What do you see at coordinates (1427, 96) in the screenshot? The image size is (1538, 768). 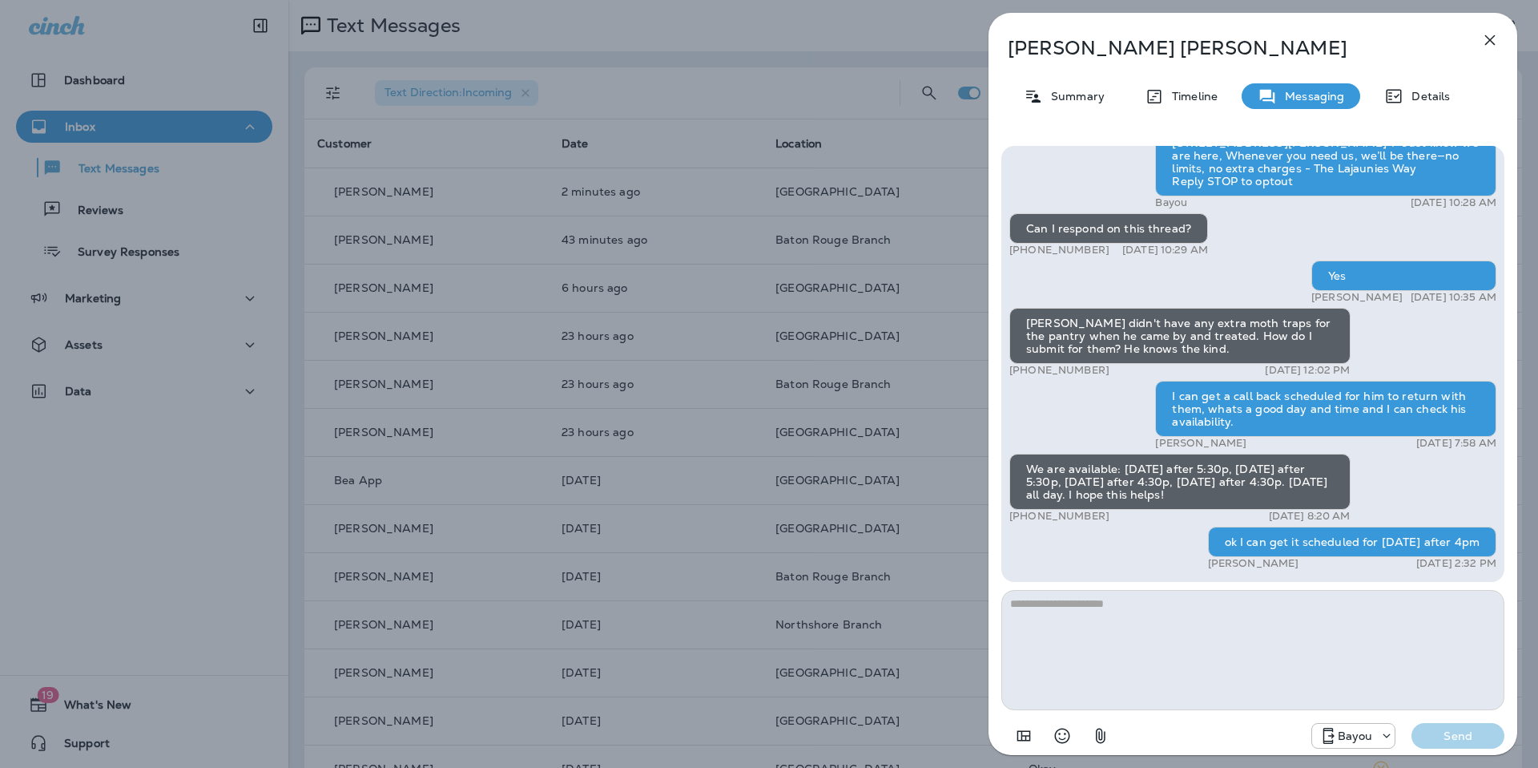 I see `p: Details` at bounding box center [1427, 96].